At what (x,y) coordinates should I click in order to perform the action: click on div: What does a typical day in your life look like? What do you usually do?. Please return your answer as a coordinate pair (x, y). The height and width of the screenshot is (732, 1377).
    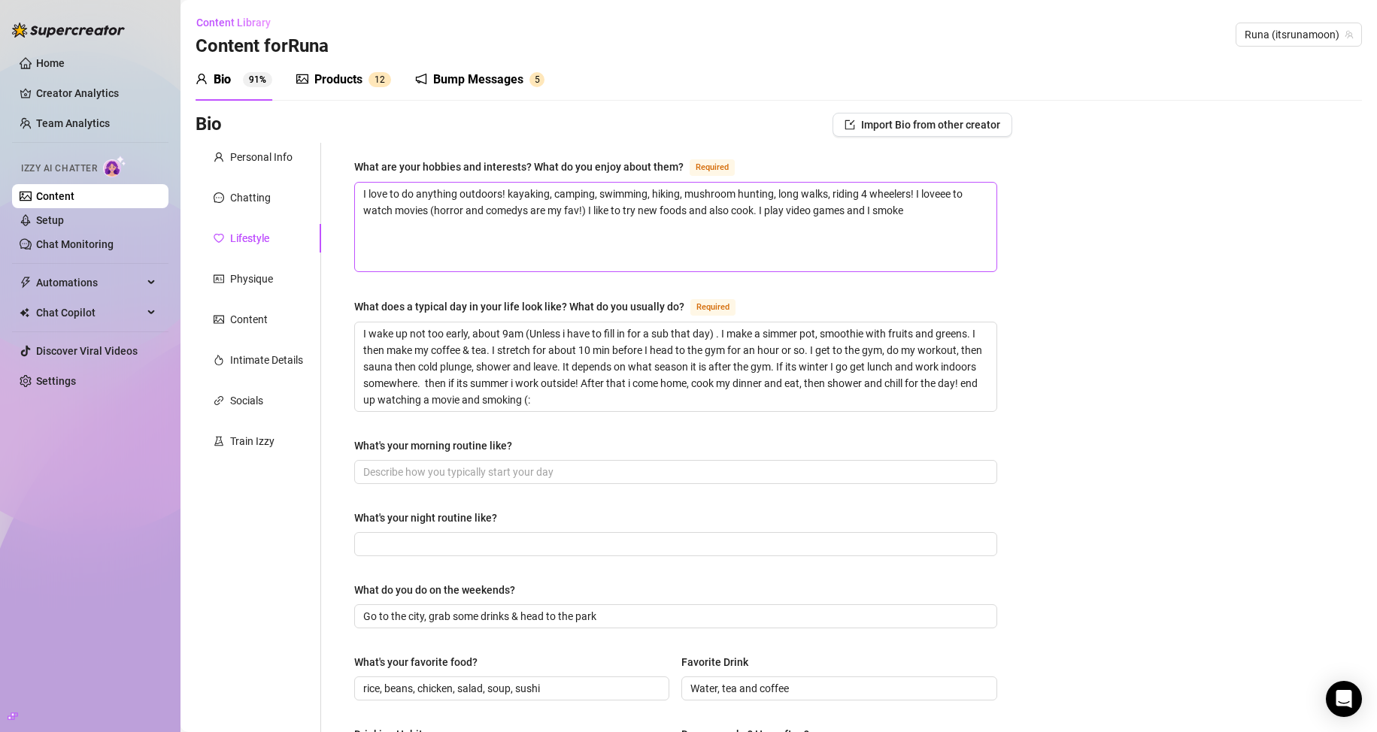
    Looking at the image, I should click on (519, 307).